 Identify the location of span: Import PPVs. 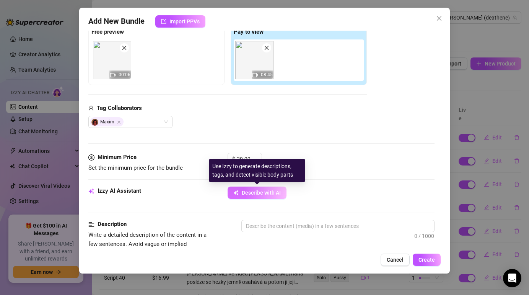
(185, 21).